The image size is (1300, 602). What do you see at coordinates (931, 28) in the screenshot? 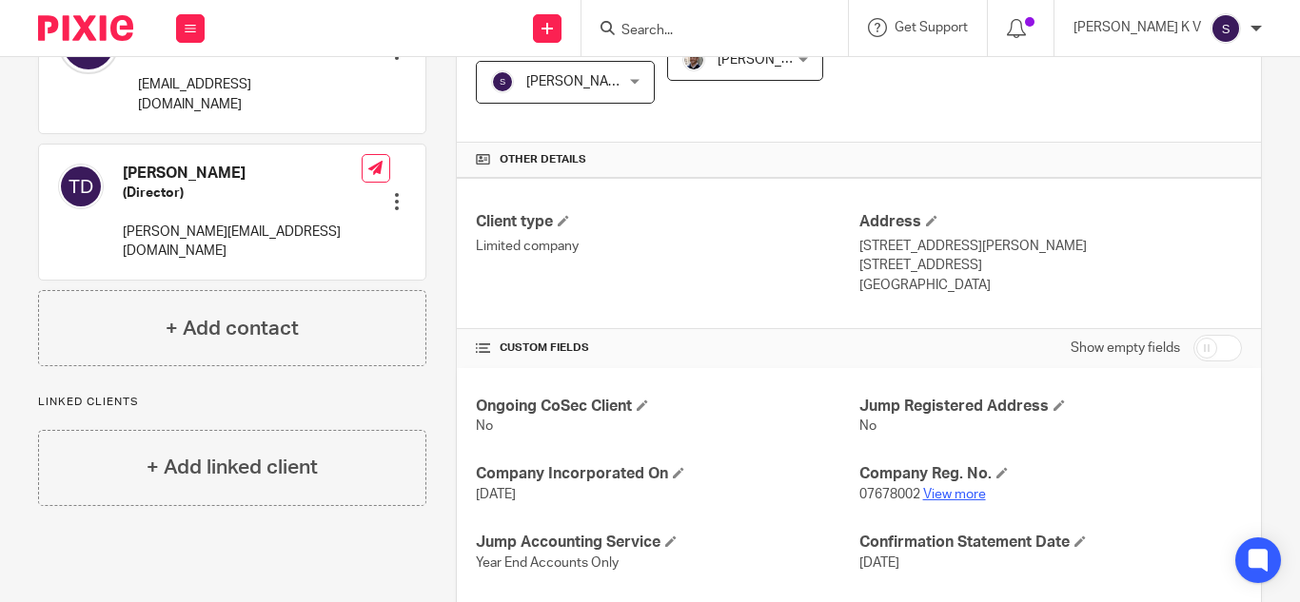
I see `span: Get Support` at bounding box center [931, 28].